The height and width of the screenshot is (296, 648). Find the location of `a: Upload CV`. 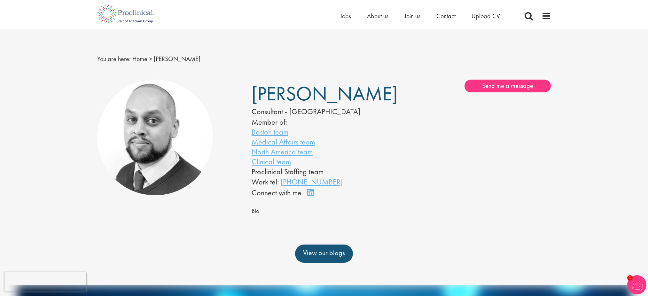

a: Upload CV is located at coordinates (486, 16).